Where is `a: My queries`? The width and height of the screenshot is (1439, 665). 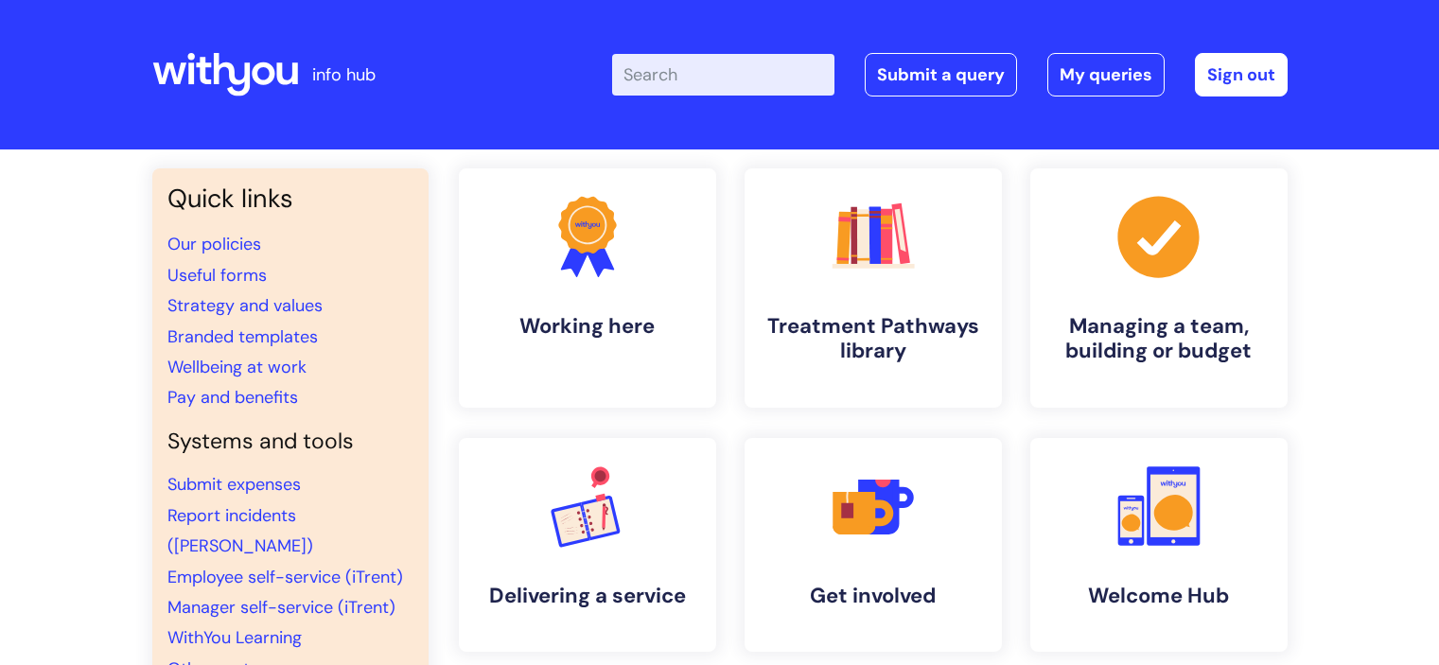
a: My queries is located at coordinates (1106, 75).